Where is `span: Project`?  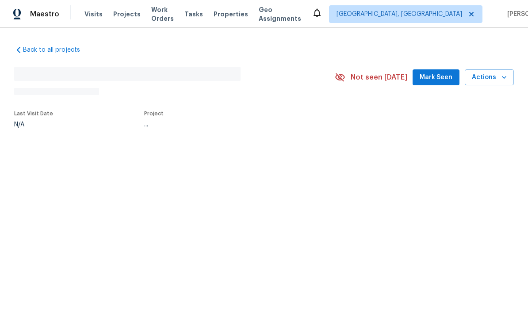
span: Project is located at coordinates (154, 114).